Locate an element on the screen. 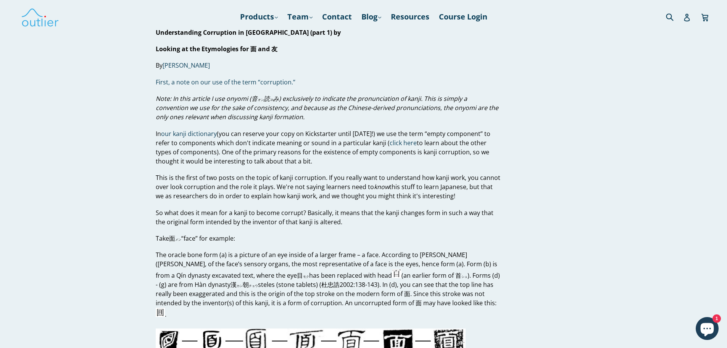 Image resolution: width=727 pixels, height=348 pixels. rt: オン is located at coordinates (261, 100).